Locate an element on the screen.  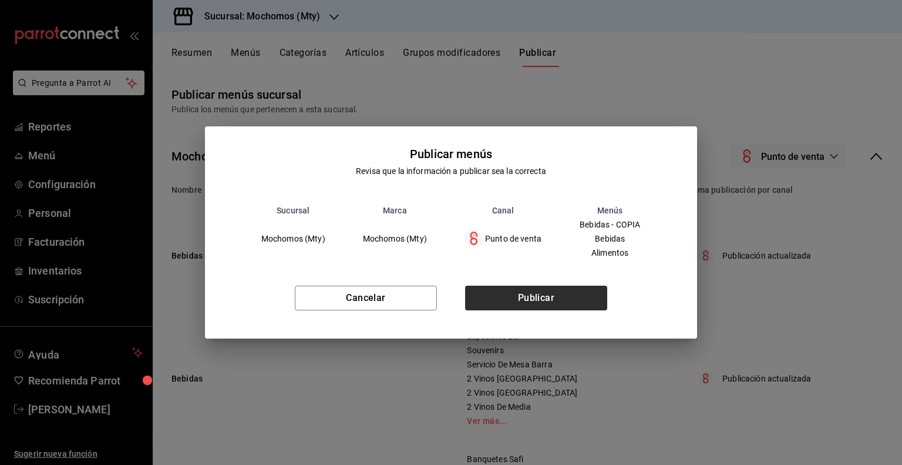
span: Bebidas - COPIA is located at coordinates (610, 224).